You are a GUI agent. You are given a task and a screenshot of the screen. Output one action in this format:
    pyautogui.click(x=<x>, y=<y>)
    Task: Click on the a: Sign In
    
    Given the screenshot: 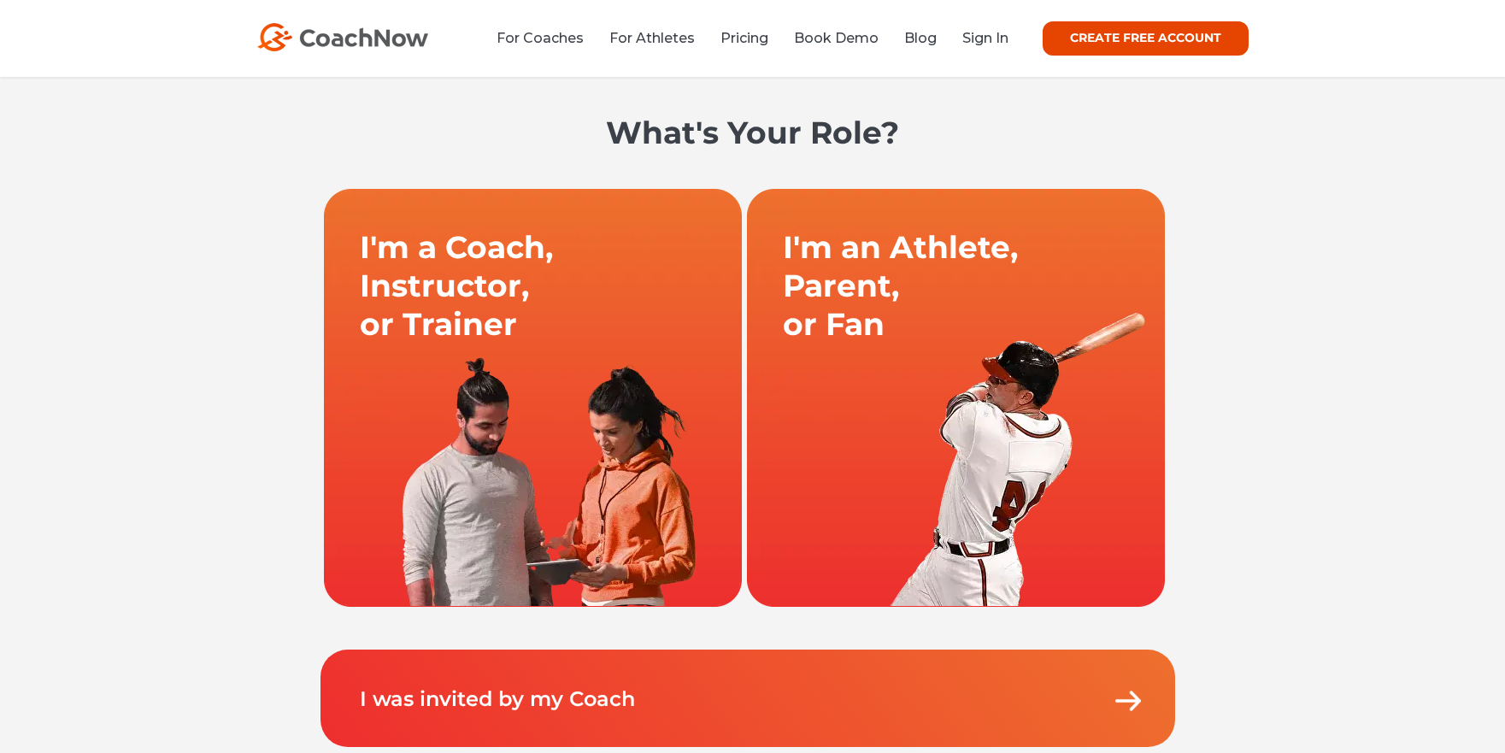 What is the action you would take?
    pyautogui.click(x=985, y=38)
    